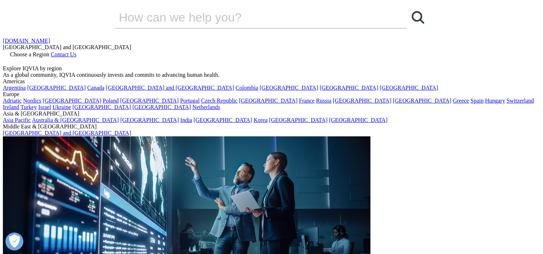  I want to click on a: Greece, so click(460, 100).